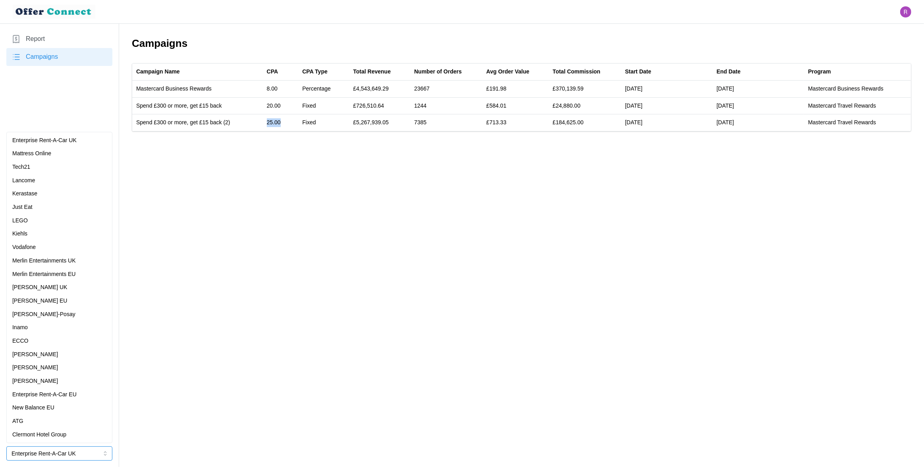  I want to click on p: Tech21, so click(21, 167).